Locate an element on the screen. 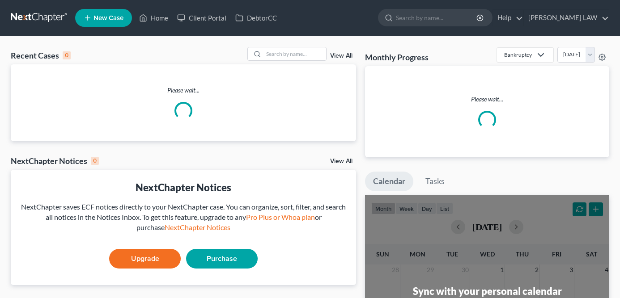 This screenshot has height=298, width=620. span: New Case is located at coordinates (108, 18).